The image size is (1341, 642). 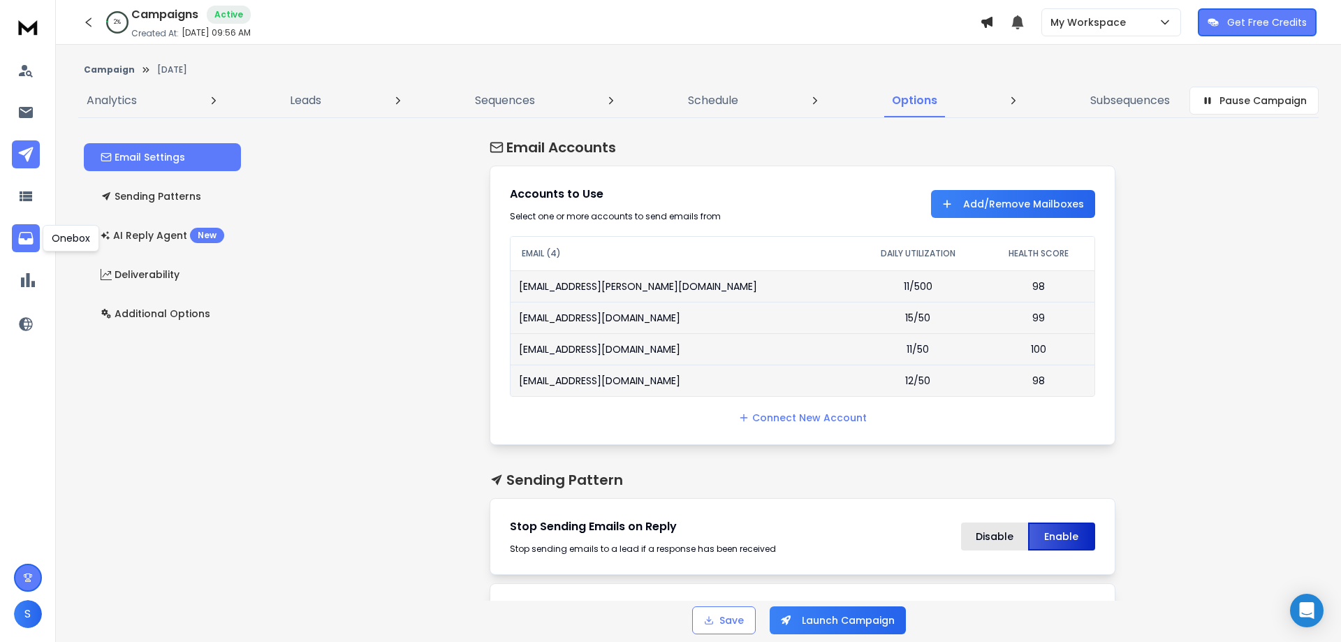 I want to click on button: Sending Patterns, so click(x=162, y=196).